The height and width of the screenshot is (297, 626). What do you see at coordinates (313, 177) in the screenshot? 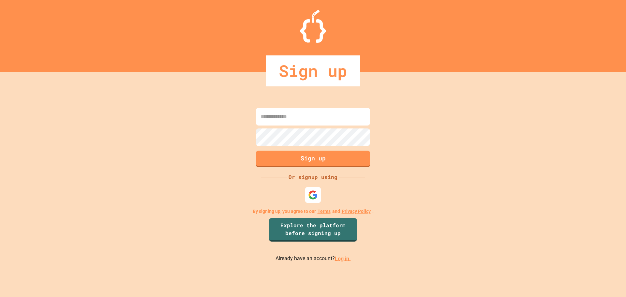
I see `div: Or signup using` at bounding box center [313, 177].